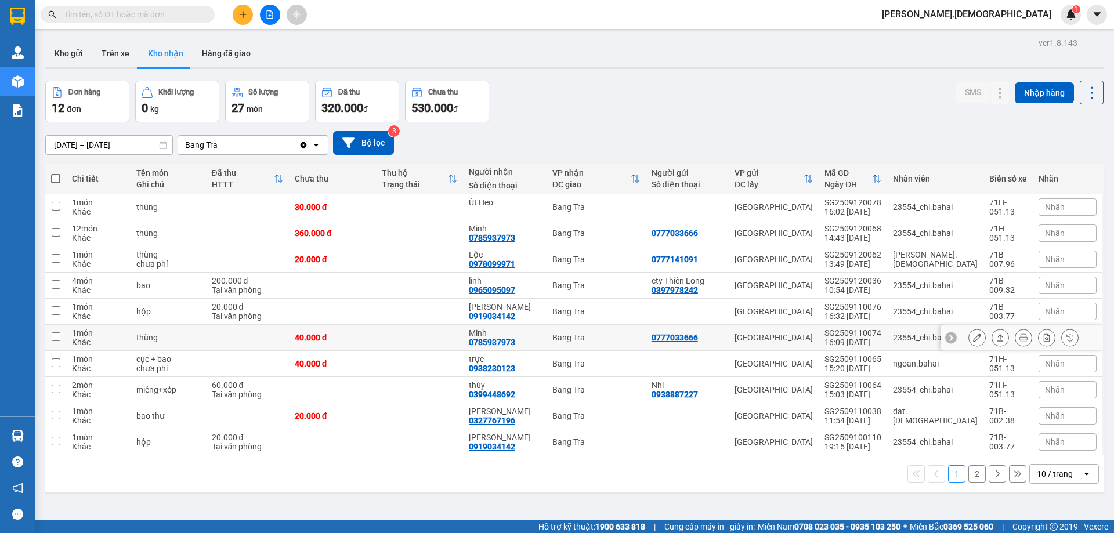 The image size is (1114, 533). Describe the element at coordinates (591, 185) in the screenshot. I see `div: ĐC giao` at that location.